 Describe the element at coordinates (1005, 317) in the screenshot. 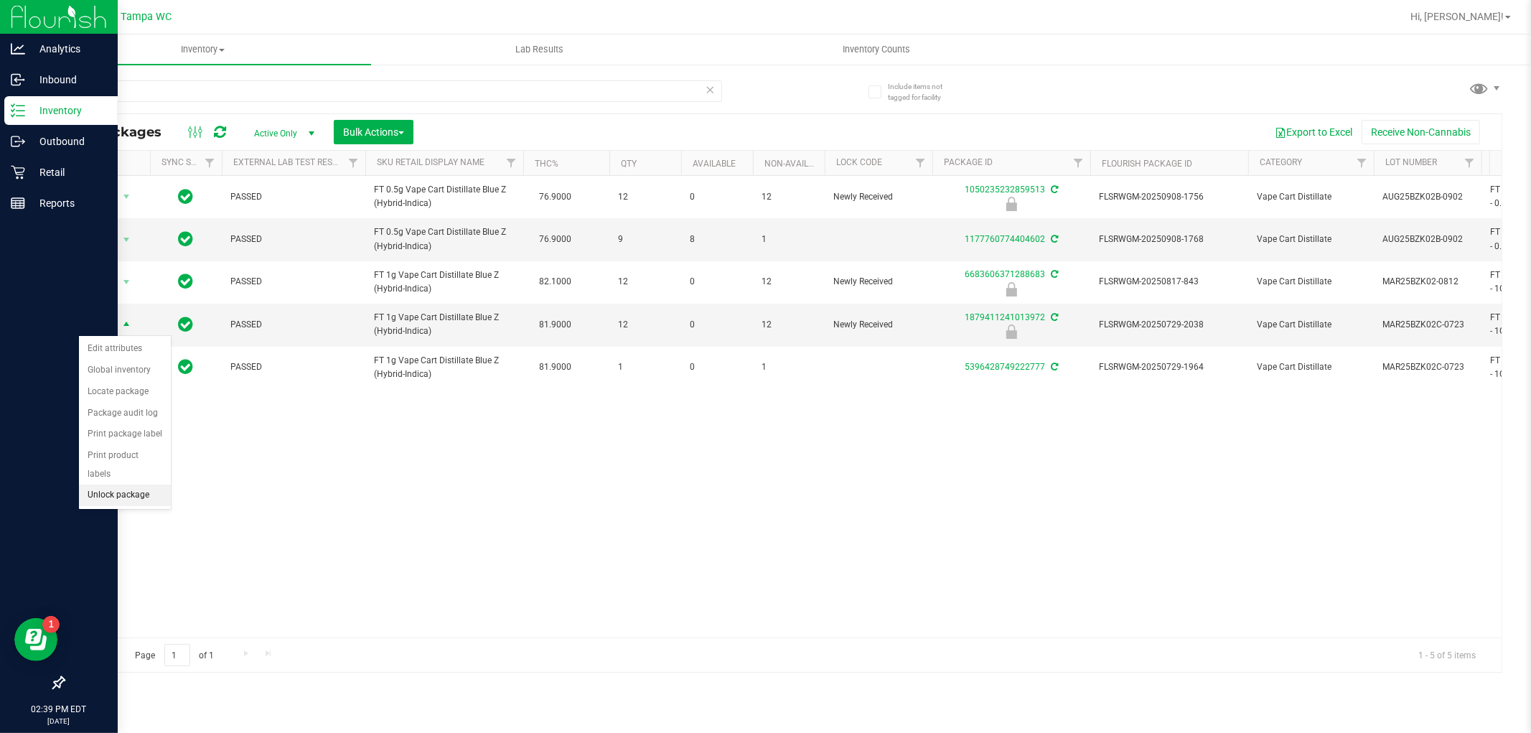

I see `a: 1879411241013972` at that location.